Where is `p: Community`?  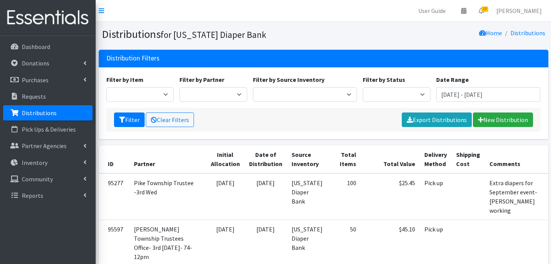 p: Community is located at coordinates (37, 179).